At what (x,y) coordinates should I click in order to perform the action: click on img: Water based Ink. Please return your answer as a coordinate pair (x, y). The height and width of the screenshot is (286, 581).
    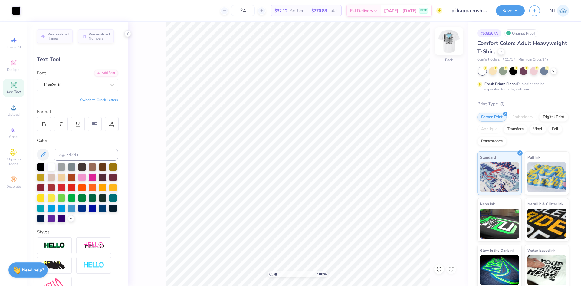
    Looking at the image, I should click on (547, 270).